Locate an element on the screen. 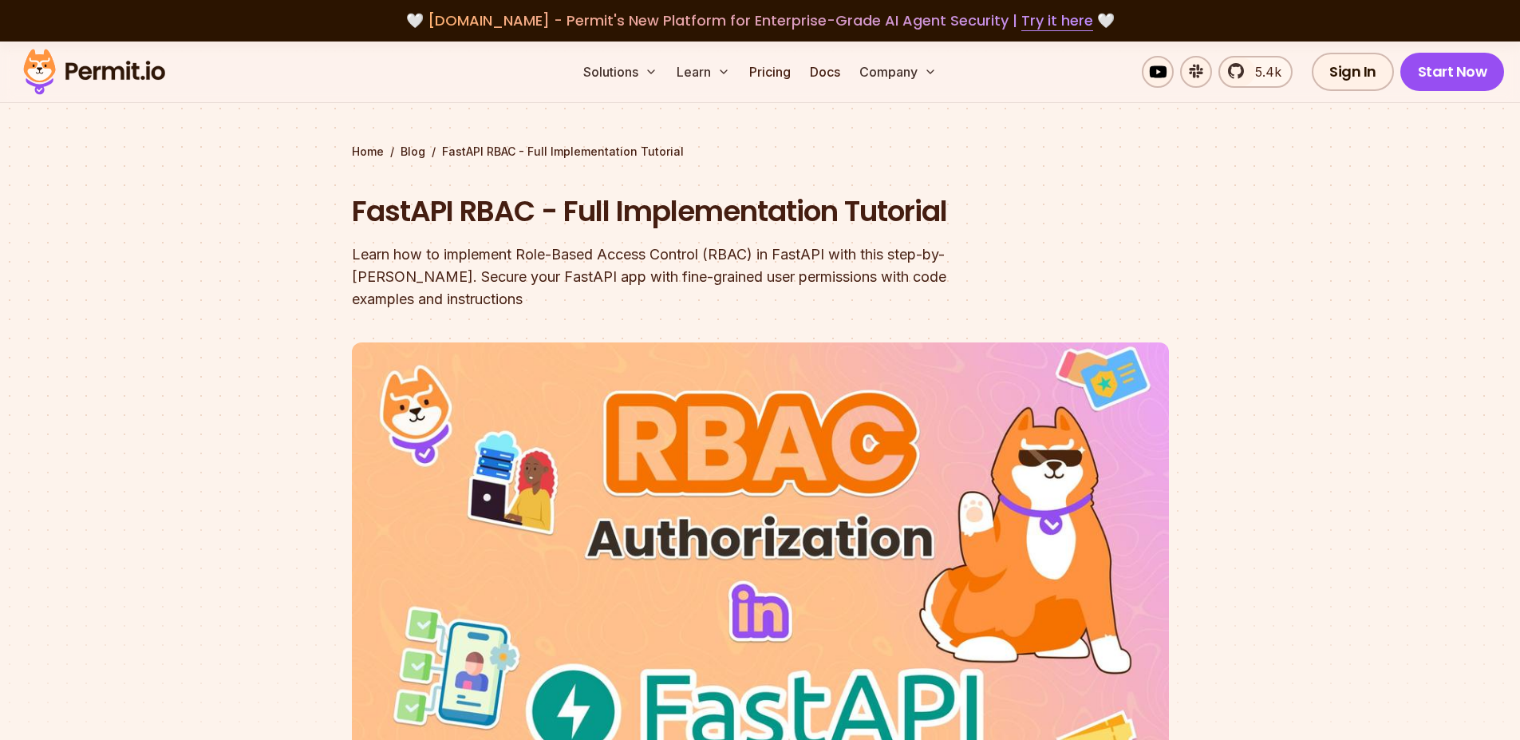 The width and height of the screenshot is (1520, 740). a: Pricing is located at coordinates (770, 72).